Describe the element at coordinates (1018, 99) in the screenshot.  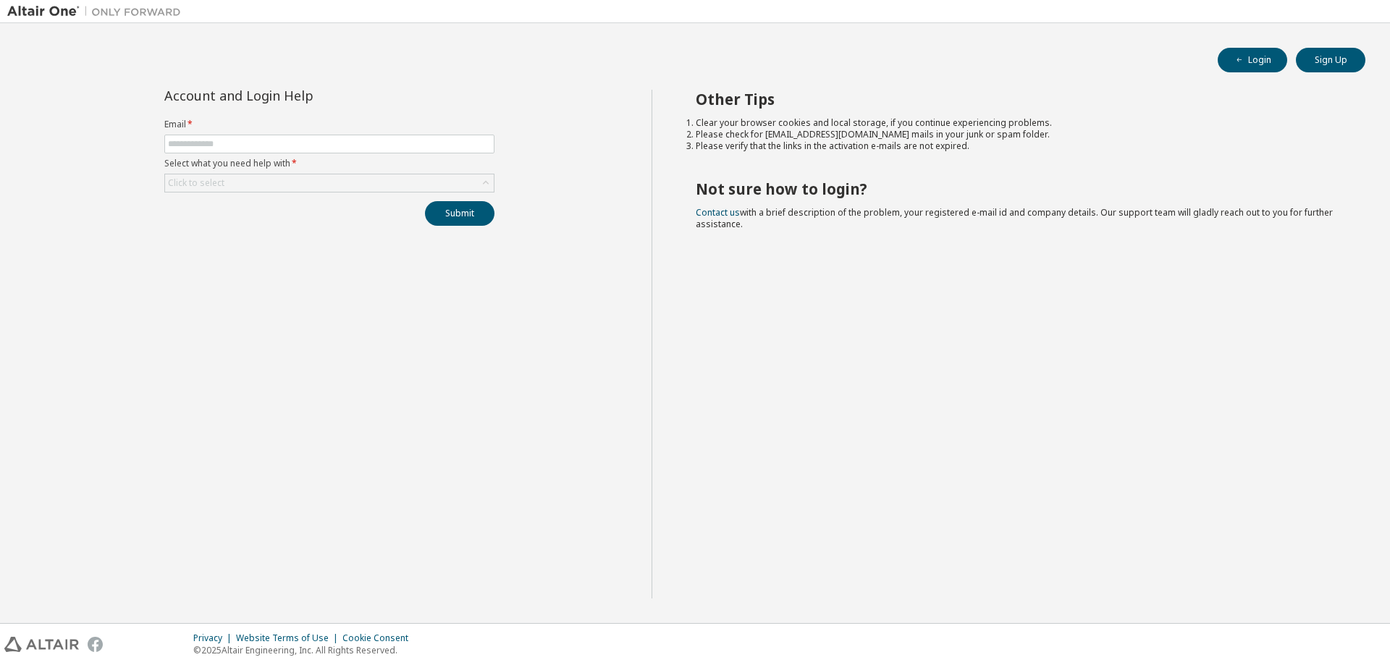
I see `h2: Other Tips` at that location.